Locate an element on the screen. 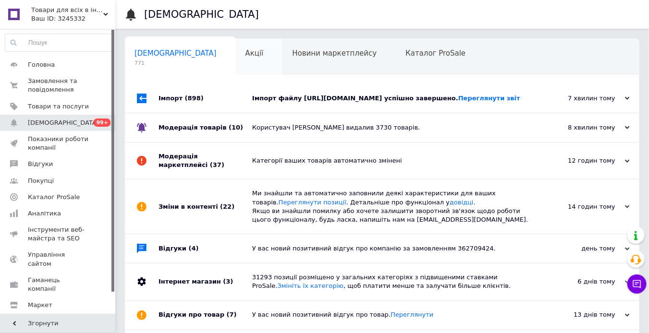  span: Управління сайтом is located at coordinates (58, 259).